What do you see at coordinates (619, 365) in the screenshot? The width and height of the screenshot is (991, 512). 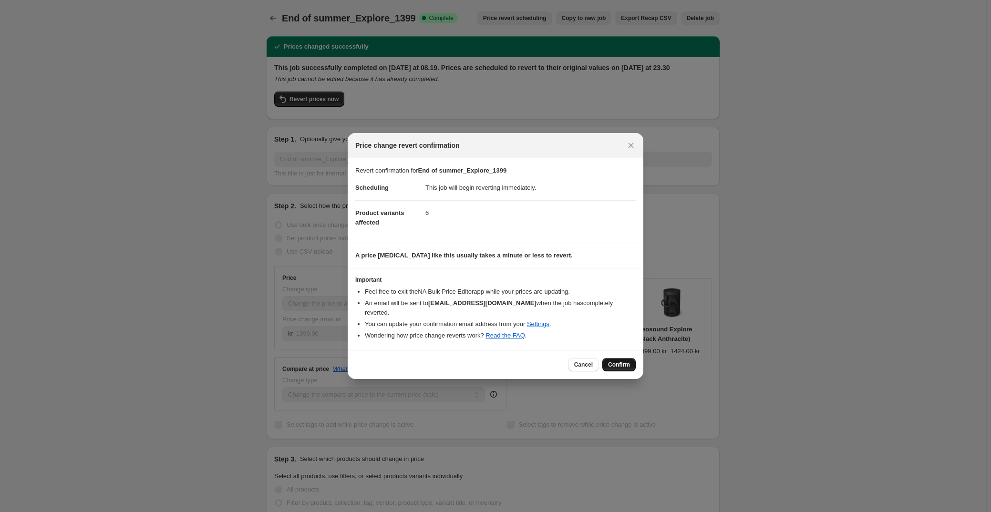 I see `span: Confirm` at bounding box center [619, 365].